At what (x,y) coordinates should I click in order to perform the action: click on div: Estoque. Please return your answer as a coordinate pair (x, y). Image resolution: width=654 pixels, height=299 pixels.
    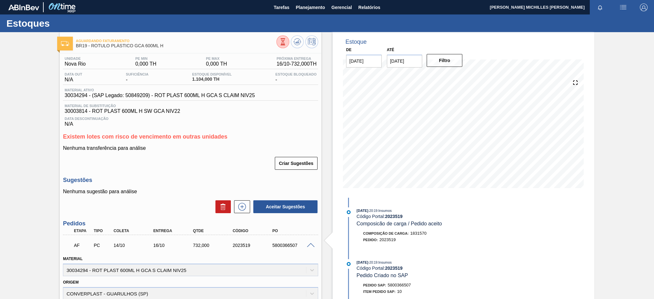
    Looking at the image, I should click on (356, 42).